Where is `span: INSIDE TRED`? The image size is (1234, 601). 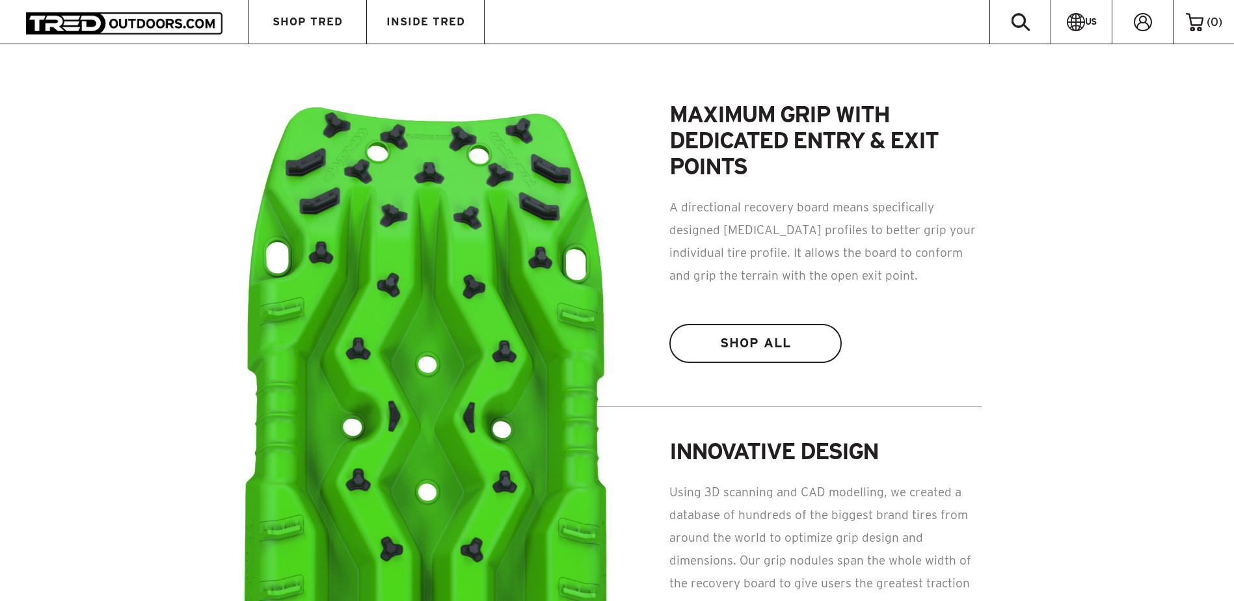
span: INSIDE TRED is located at coordinates (425, 21).